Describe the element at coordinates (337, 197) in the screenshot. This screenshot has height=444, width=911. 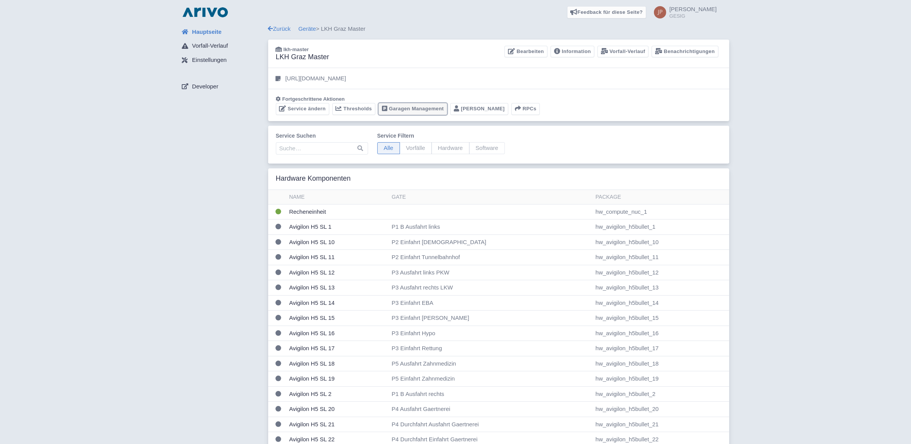
I see `th: Name` at that location.